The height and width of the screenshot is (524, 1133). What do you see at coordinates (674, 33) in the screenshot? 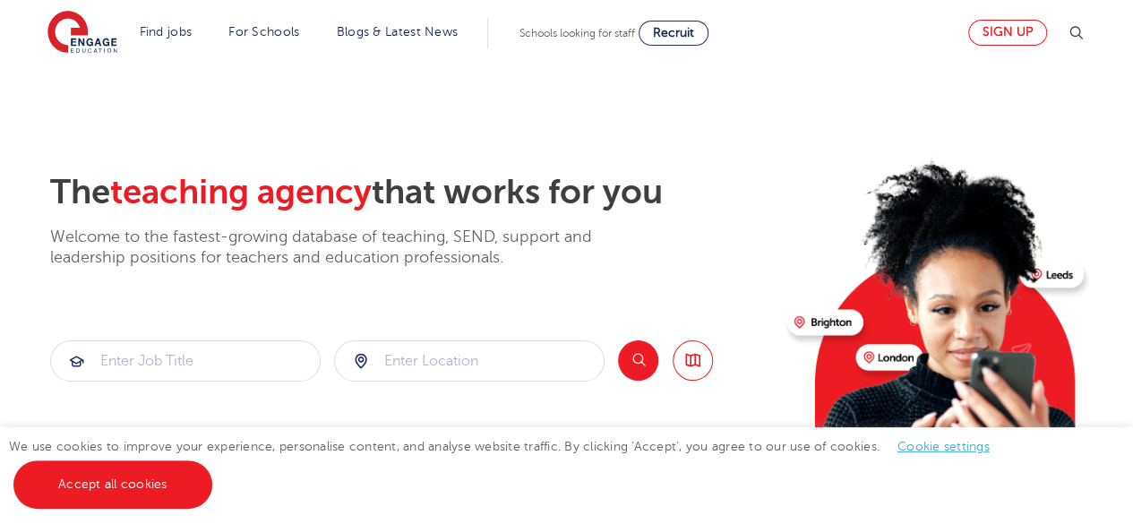
I see `a: Recruit` at bounding box center [674, 33].